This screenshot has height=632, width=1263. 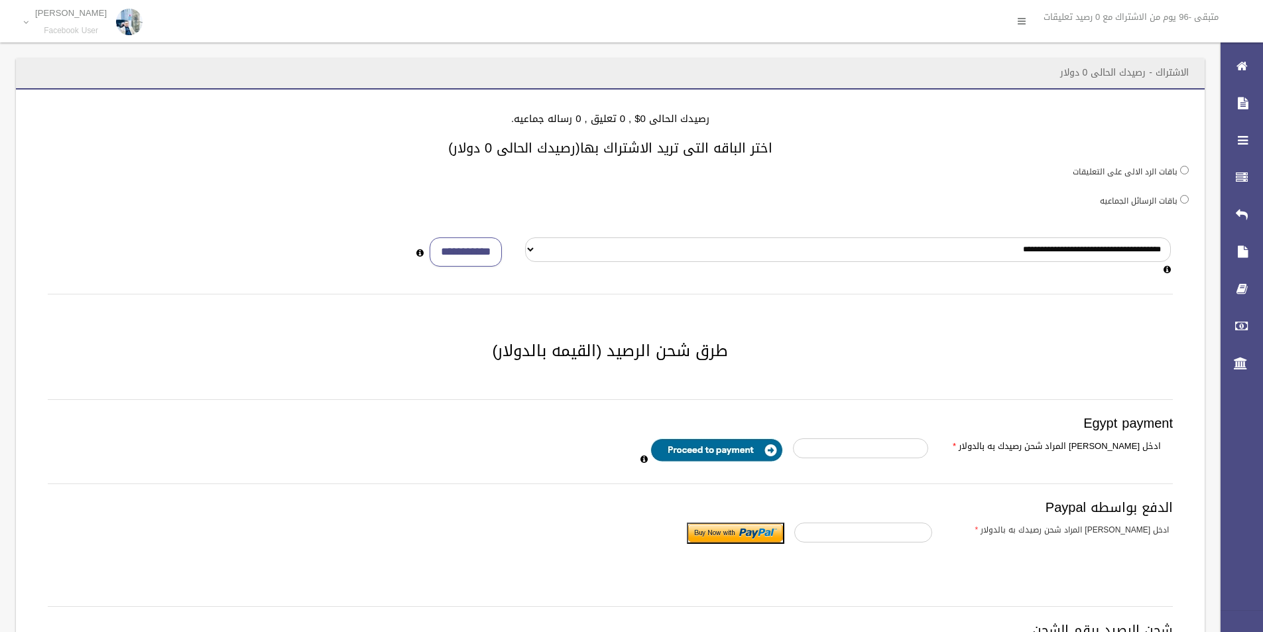 I want to click on h3: اختر الباقه التى تريد الاشتراك بها(رصيدك الحالى 0 دولار), so click(x=610, y=148).